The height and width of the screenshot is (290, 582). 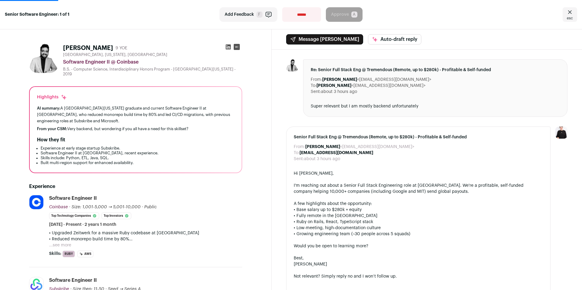 I want to click on span: Coinbase, so click(x=58, y=207).